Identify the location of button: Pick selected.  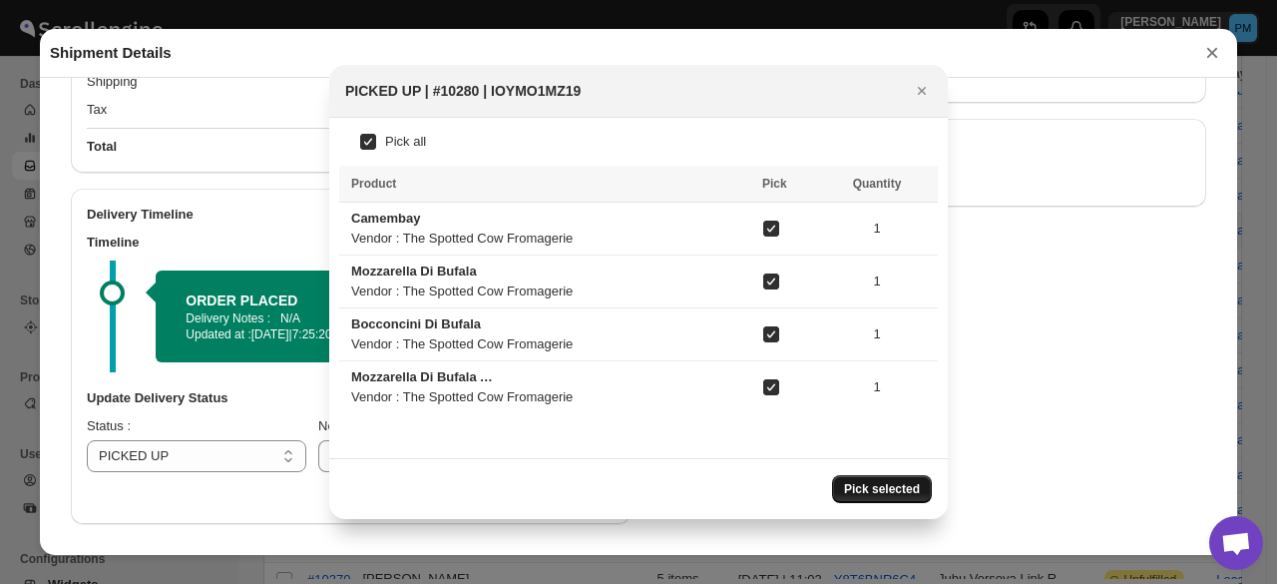
(882, 489).